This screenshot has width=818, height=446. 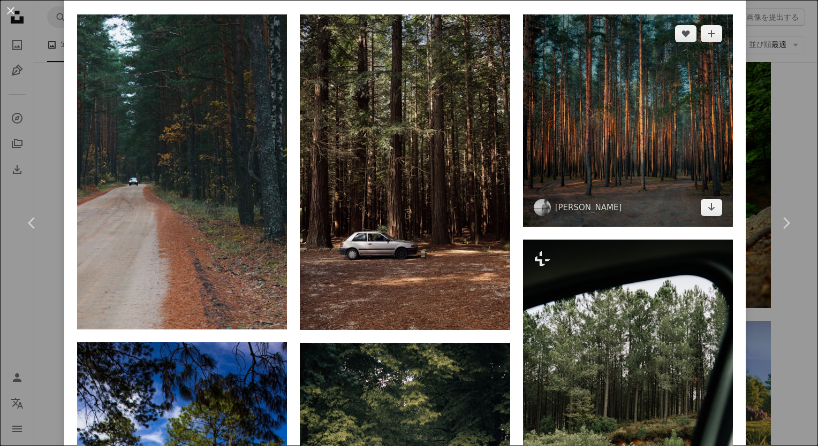 I want to click on img: 森の真ん中に停められた車, so click(x=405, y=172).